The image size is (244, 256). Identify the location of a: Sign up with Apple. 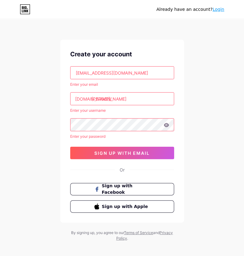
(122, 207).